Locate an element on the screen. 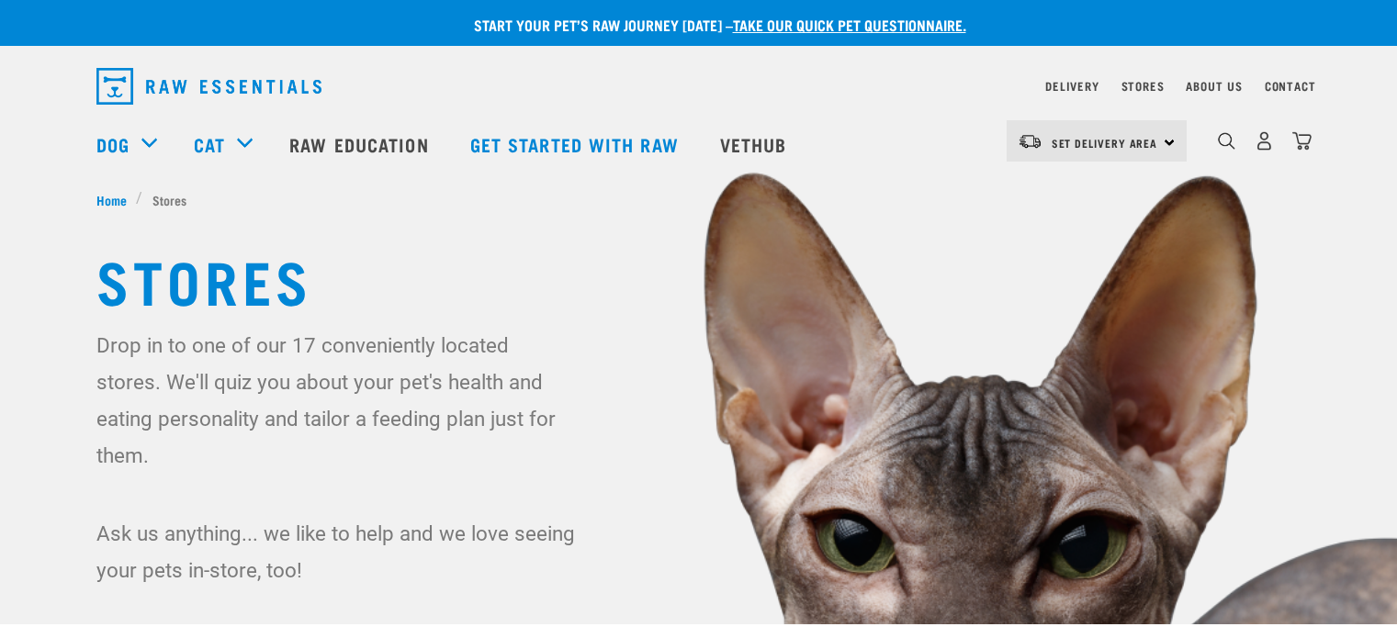  nav: dropdown navigation is located at coordinates (699, 86).